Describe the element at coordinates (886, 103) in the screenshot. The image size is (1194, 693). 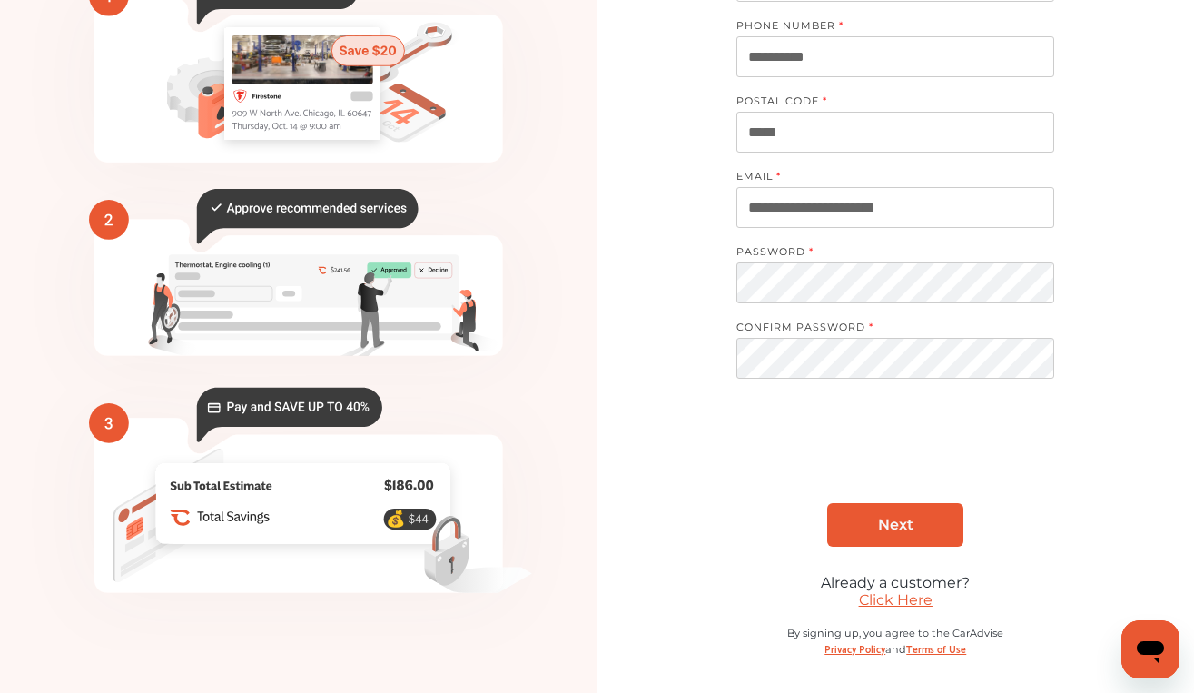
I see `label: POSTAL CODE` at that location.